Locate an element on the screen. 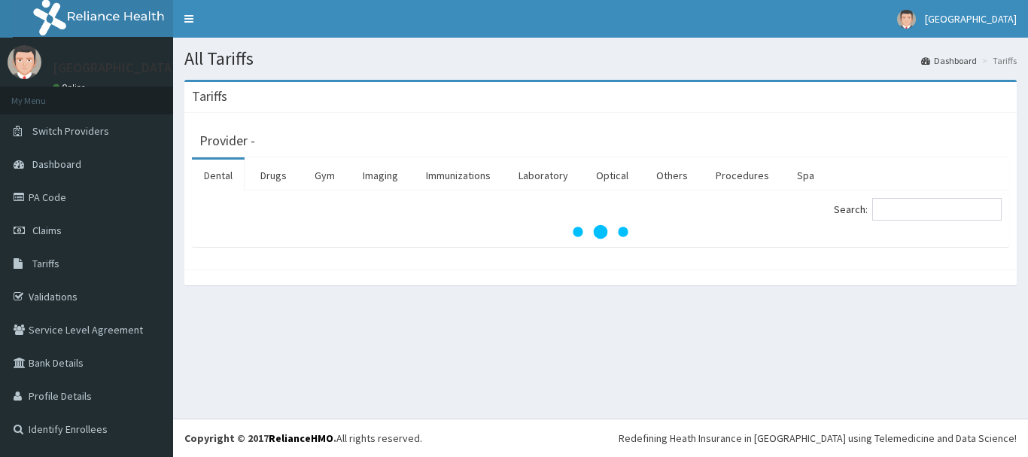 Image resolution: width=1028 pixels, height=457 pixels. span: Switch Providers is located at coordinates (71, 131).